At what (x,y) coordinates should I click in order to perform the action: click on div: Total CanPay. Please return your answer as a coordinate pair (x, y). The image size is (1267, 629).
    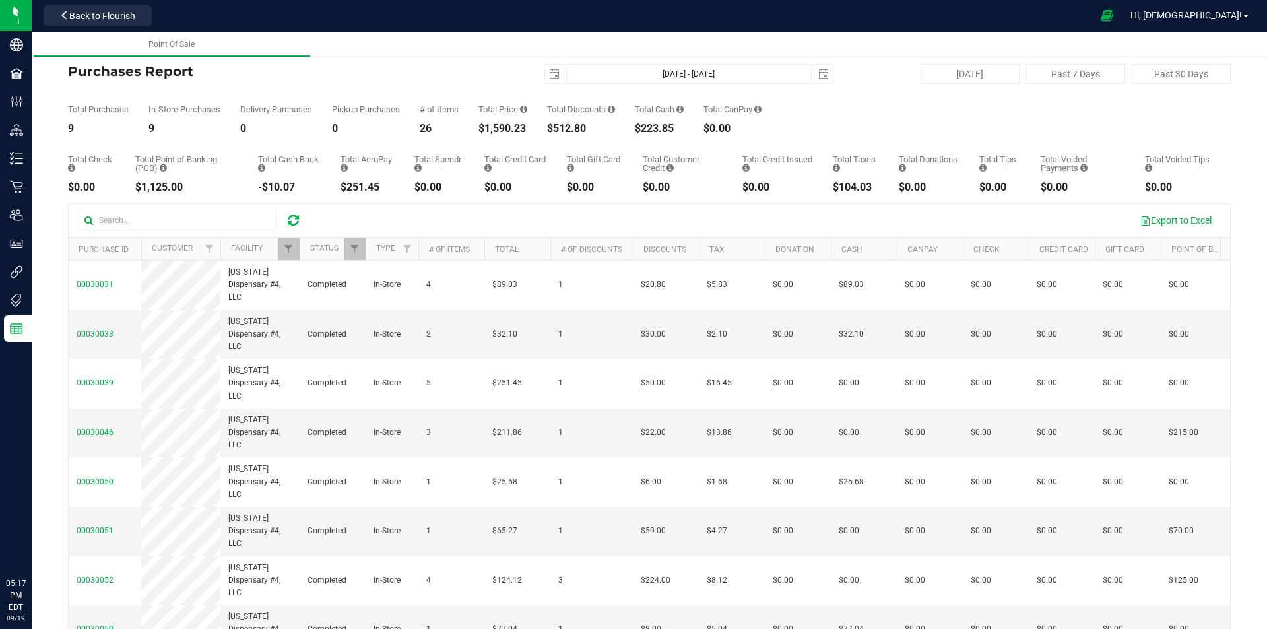
    Looking at the image, I should click on (733, 109).